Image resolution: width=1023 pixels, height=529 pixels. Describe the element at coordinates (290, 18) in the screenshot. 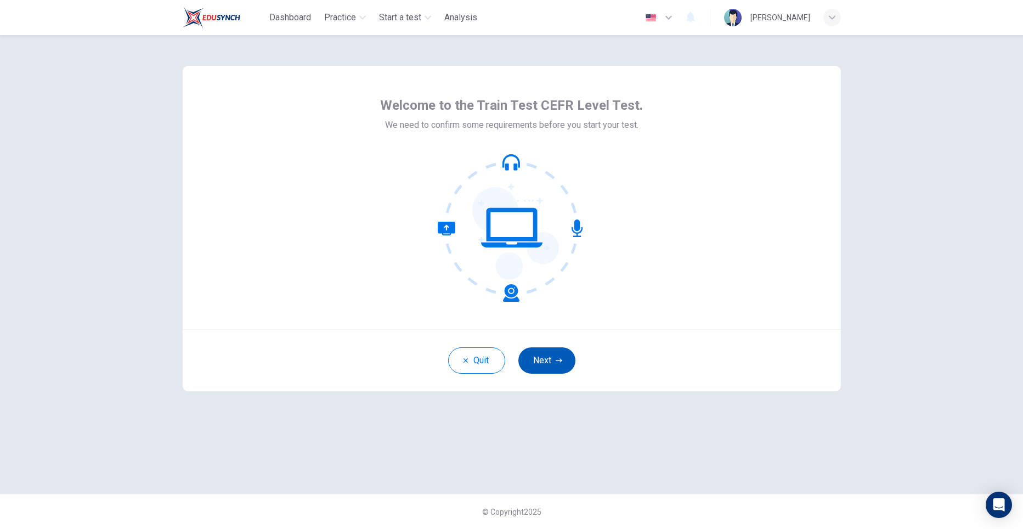

I see `span: Dashboard` at that location.